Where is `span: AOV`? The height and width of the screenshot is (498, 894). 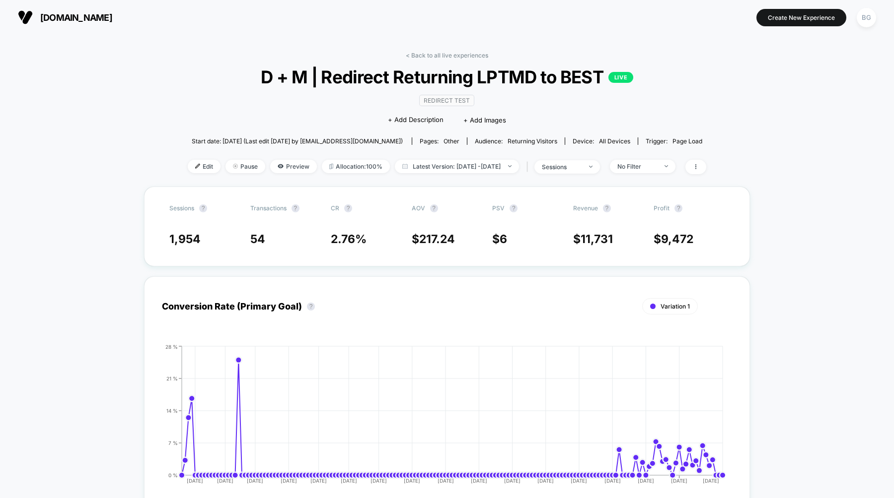
span: AOV is located at coordinates (418, 208).